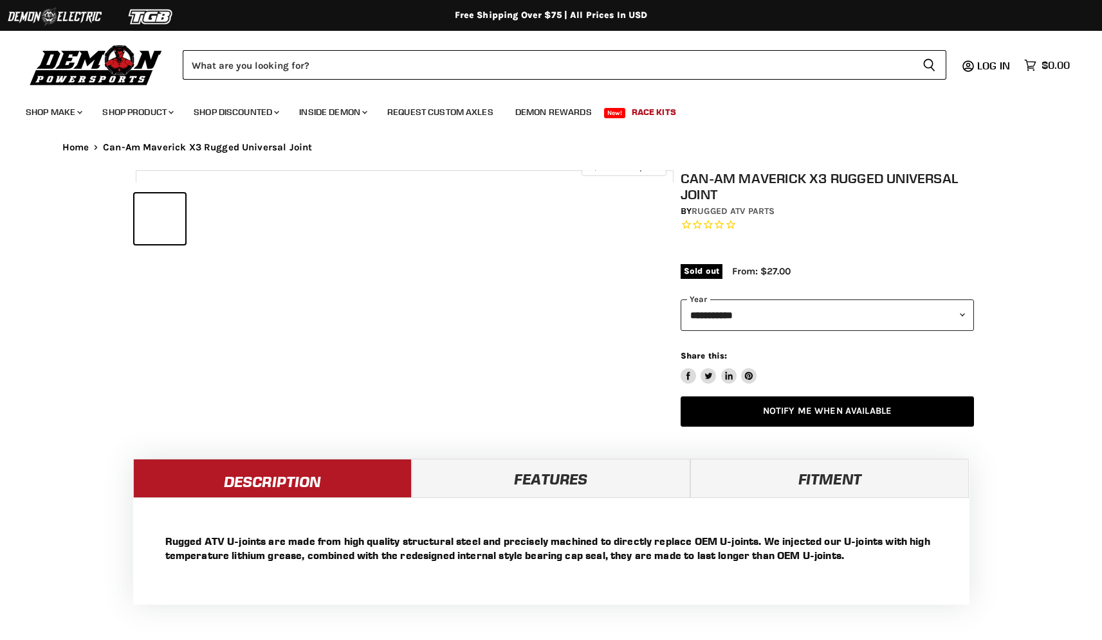 The image size is (1102, 640). I want to click on a: Request Custom Axles, so click(440, 112).